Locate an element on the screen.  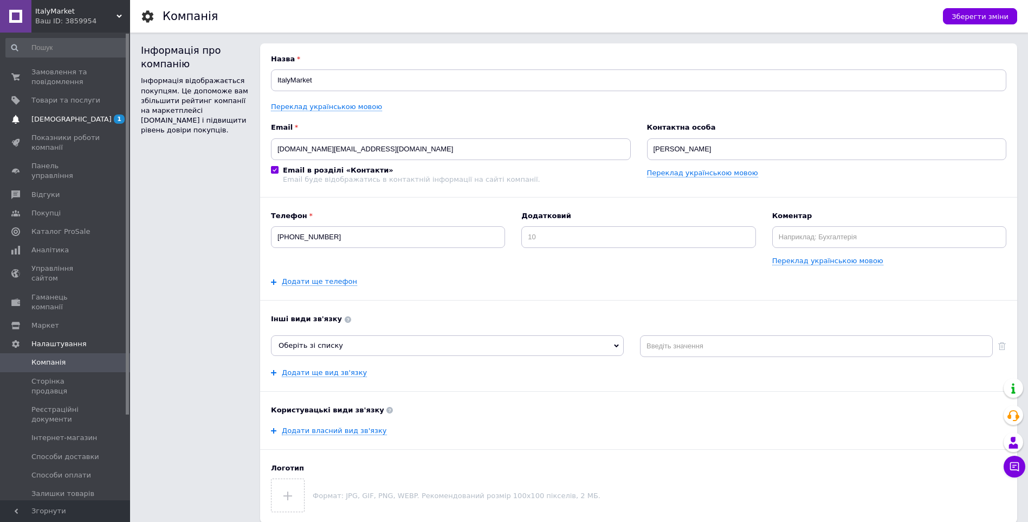
input: Пошук is located at coordinates (67, 48).